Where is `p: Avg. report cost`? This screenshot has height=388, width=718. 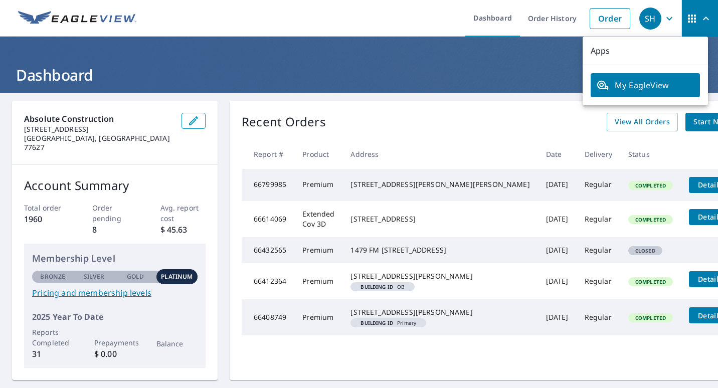
p: Avg. report cost is located at coordinates (183, 213).